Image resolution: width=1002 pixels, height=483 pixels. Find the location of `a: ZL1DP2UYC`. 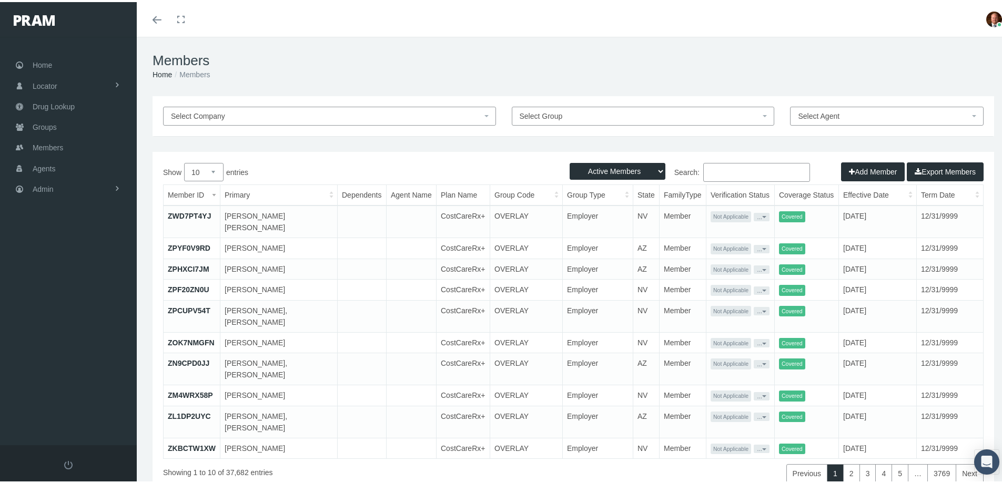

a: ZL1DP2UYC is located at coordinates (189, 414).